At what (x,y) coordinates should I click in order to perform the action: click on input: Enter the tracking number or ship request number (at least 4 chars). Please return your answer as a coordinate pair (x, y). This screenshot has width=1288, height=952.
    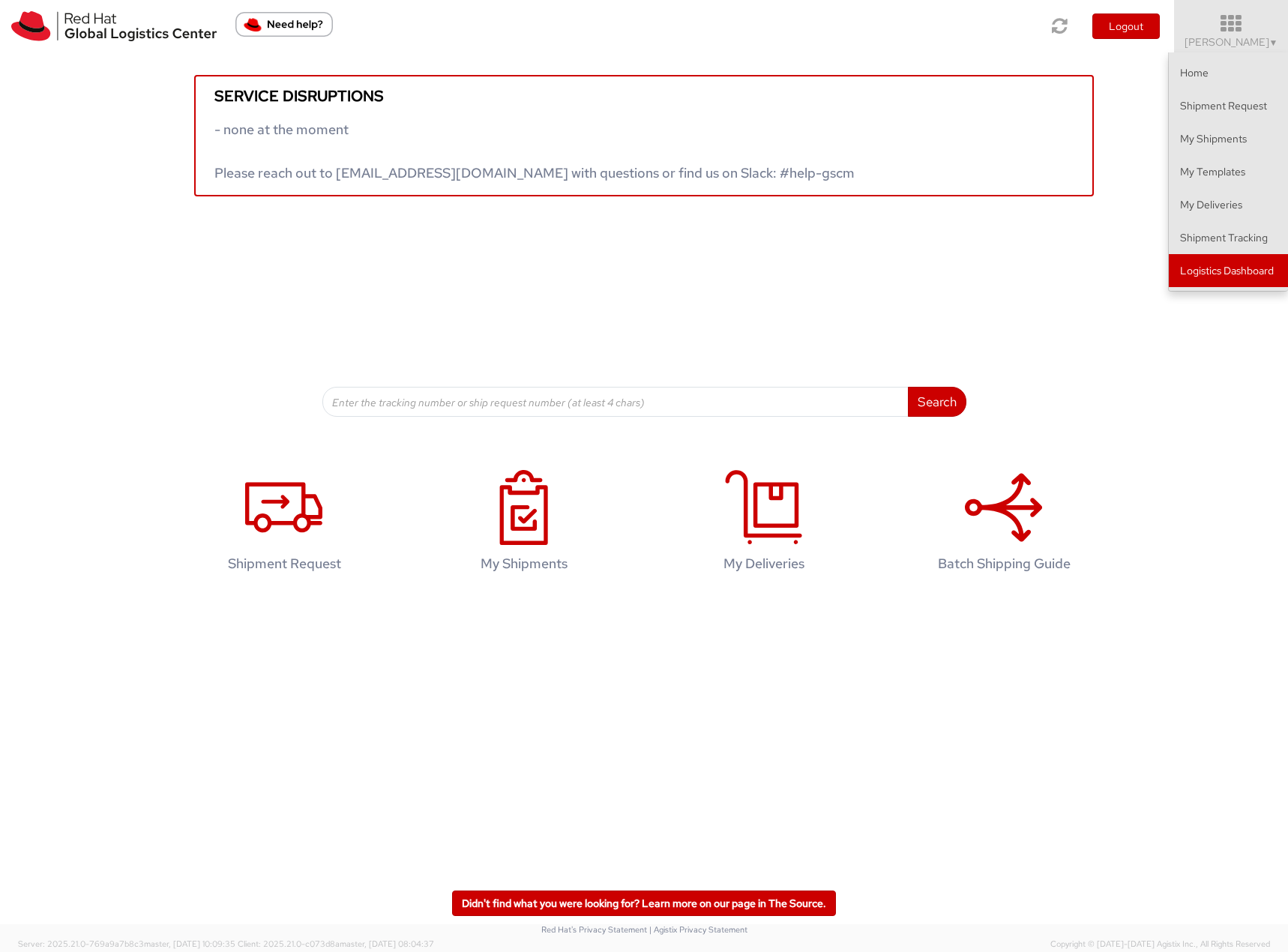
    Looking at the image, I should click on (615, 401).